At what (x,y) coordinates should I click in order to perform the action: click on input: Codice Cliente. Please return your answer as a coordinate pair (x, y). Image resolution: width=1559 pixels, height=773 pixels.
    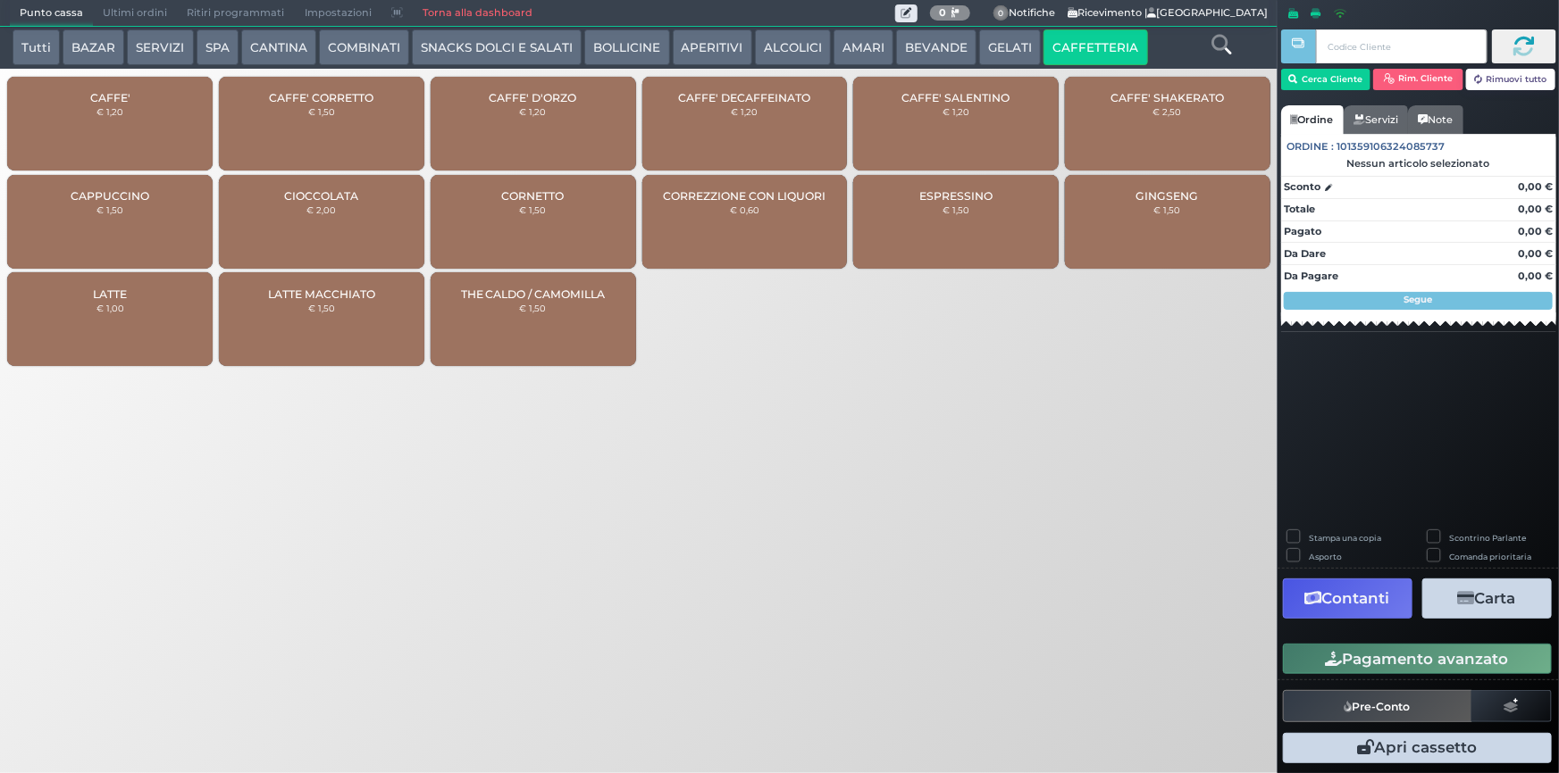
    Looking at the image, I should click on (1401, 46).